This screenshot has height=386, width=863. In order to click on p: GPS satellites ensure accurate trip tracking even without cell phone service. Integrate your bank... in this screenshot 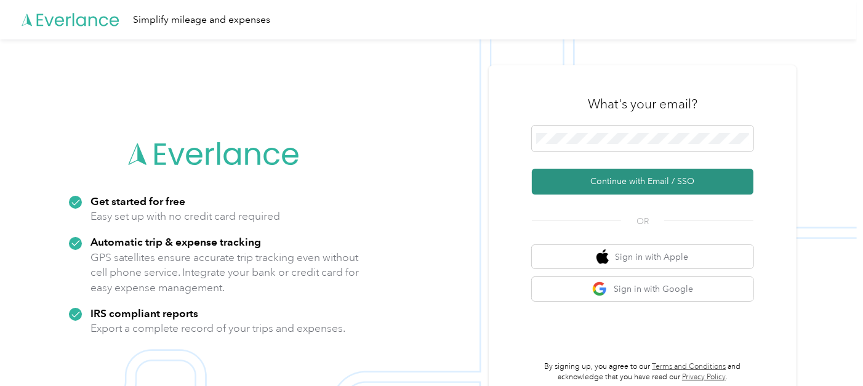, I will do `click(225, 273)`.